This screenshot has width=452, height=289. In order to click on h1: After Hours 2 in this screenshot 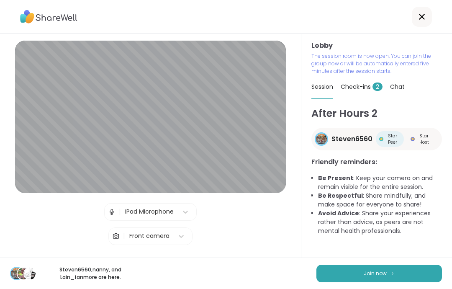, I will do `click(377, 113)`.